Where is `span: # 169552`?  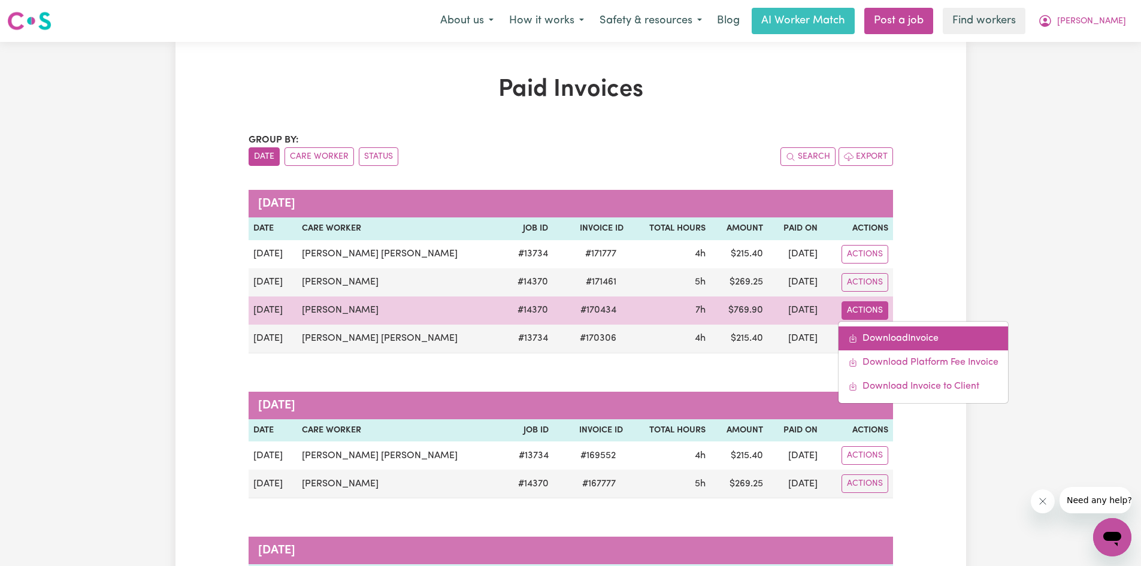 span: # 169552 is located at coordinates (598, 456).